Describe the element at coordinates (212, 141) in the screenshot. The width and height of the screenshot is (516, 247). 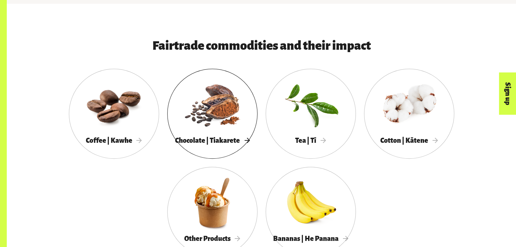
I see `span: Chocolate | Tiakarete` at that location.